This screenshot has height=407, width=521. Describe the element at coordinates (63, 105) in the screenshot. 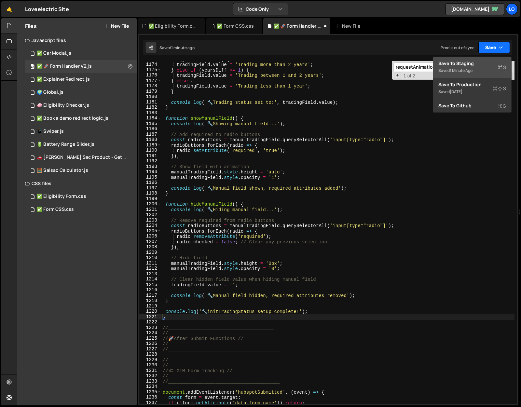

I see `div: 🧼 Eligibility Checker.js` at that location.